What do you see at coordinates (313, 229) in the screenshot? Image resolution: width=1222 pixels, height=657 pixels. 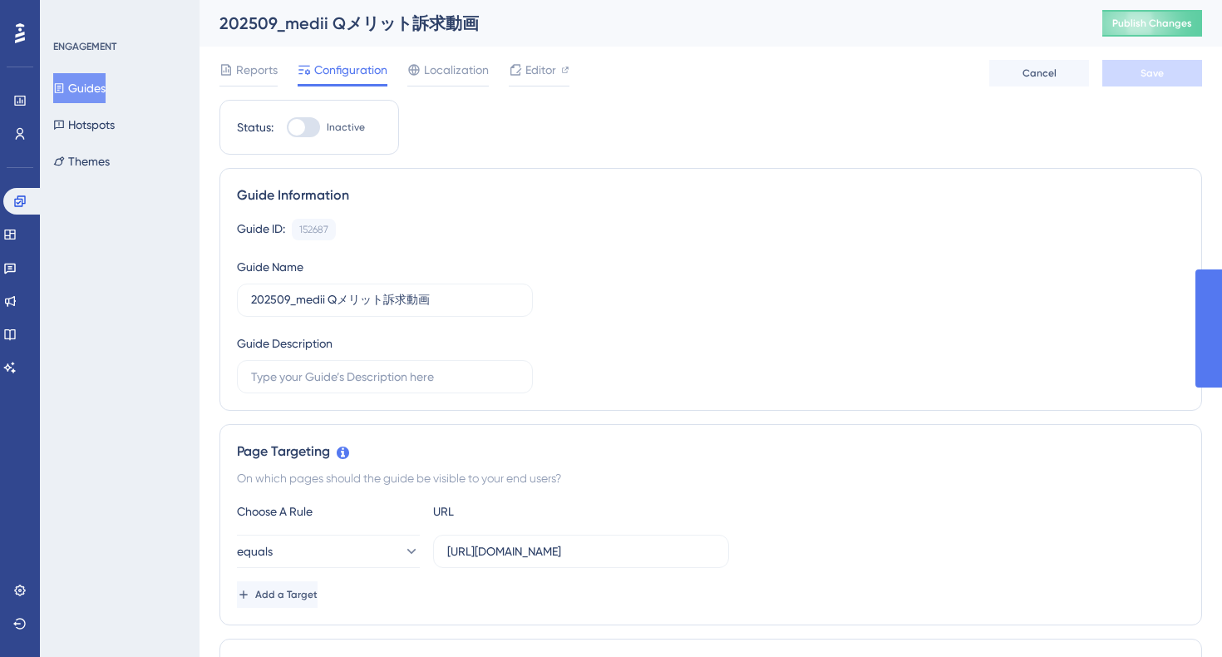 I see `div: 152687` at bounding box center [313, 229].